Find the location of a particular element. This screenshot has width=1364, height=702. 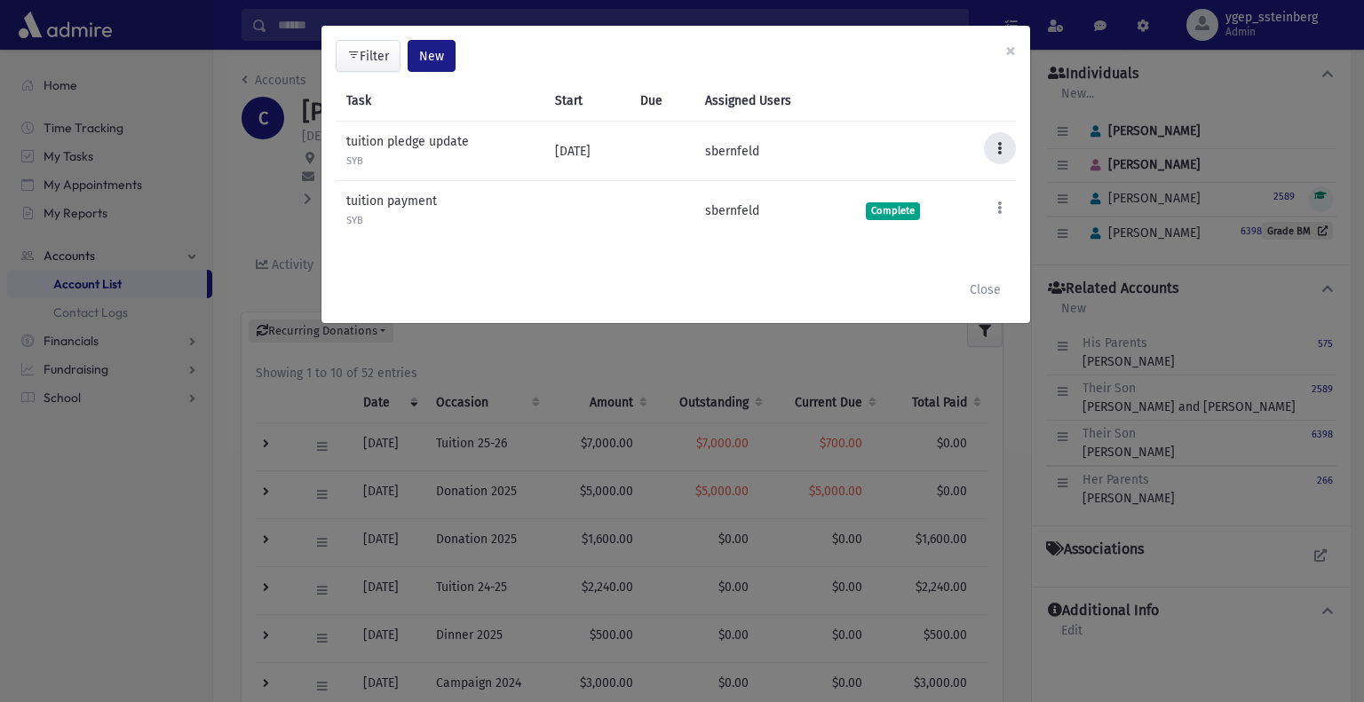

button: Close is located at coordinates (985, 289).